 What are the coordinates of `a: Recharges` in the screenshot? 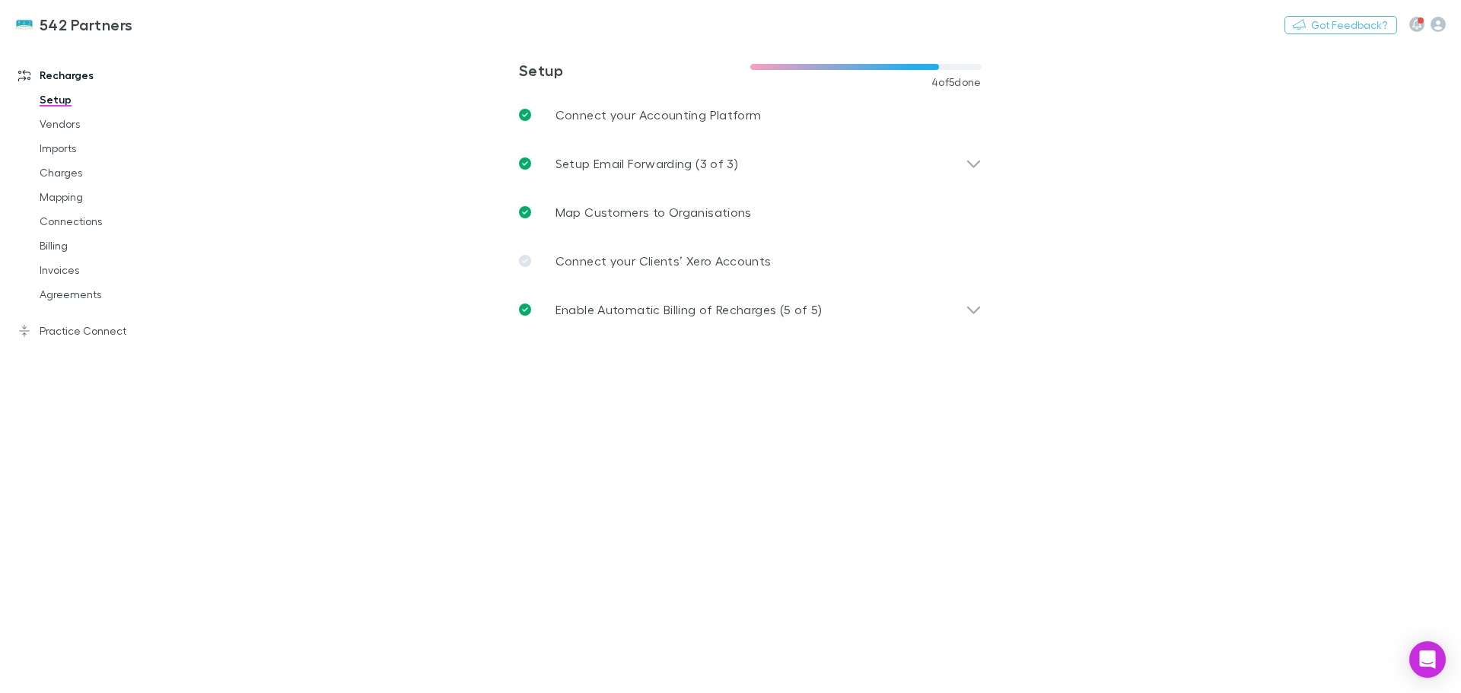 It's located at (104, 75).